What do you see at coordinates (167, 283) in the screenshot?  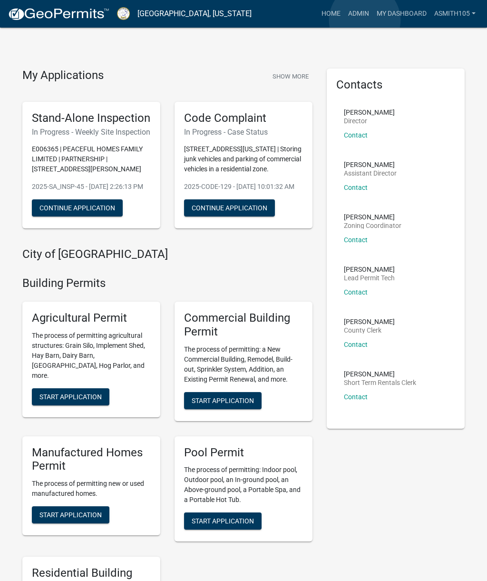 I see `h4: Building Permits` at bounding box center [167, 283].